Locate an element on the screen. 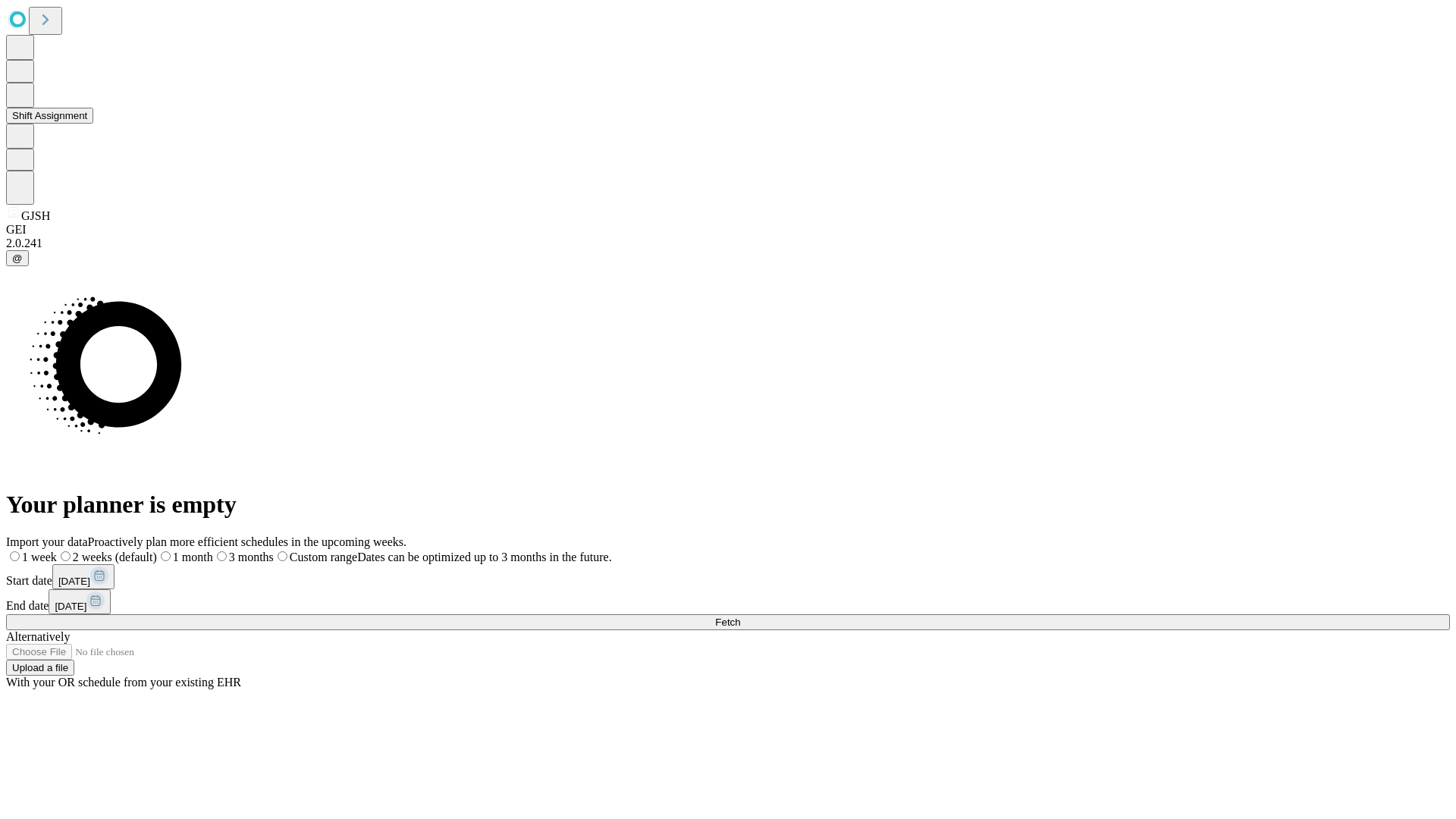 Image resolution: width=1456 pixels, height=819 pixels. span: 1 week is located at coordinates (40, 557).